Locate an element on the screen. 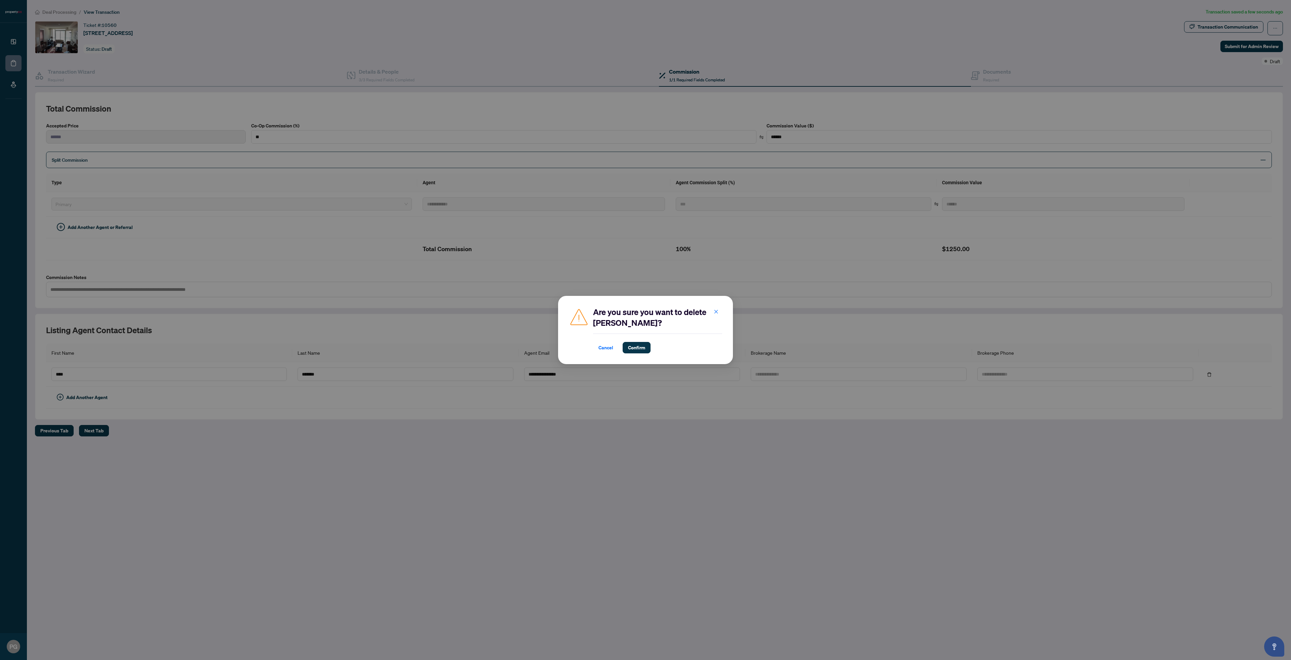  span: close is located at coordinates (716, 312).